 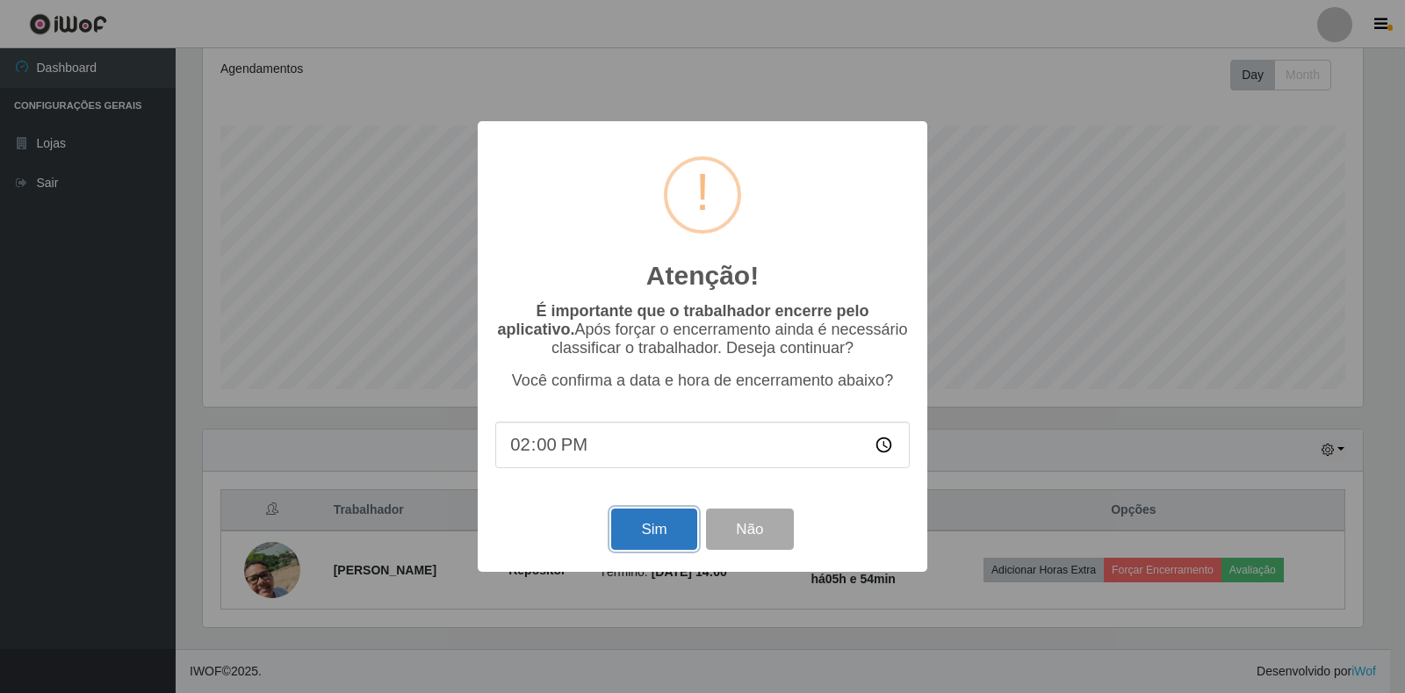 What do you see at coordinates (749, 529) in the screenshot?
I see `button: Não` at bounding box center [749, 529].